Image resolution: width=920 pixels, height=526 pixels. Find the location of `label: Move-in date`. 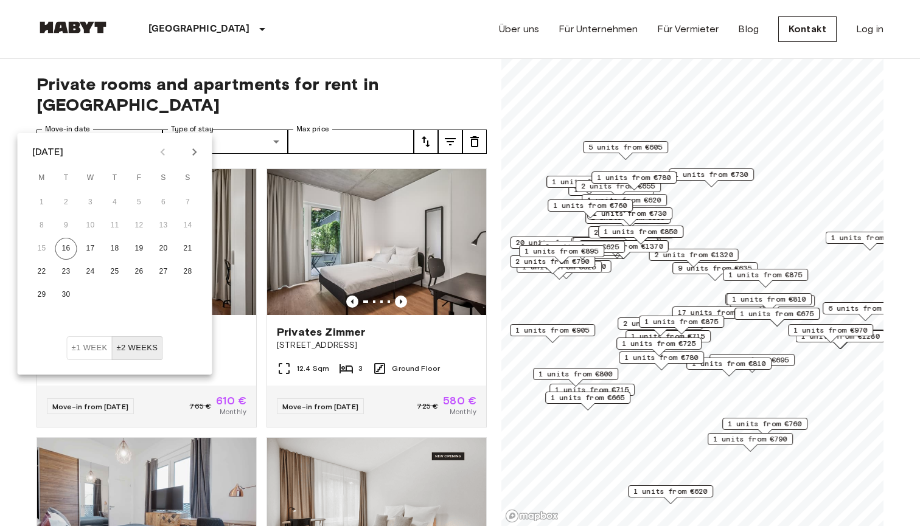

label: Move-in date is located at coordinates (68, 129).